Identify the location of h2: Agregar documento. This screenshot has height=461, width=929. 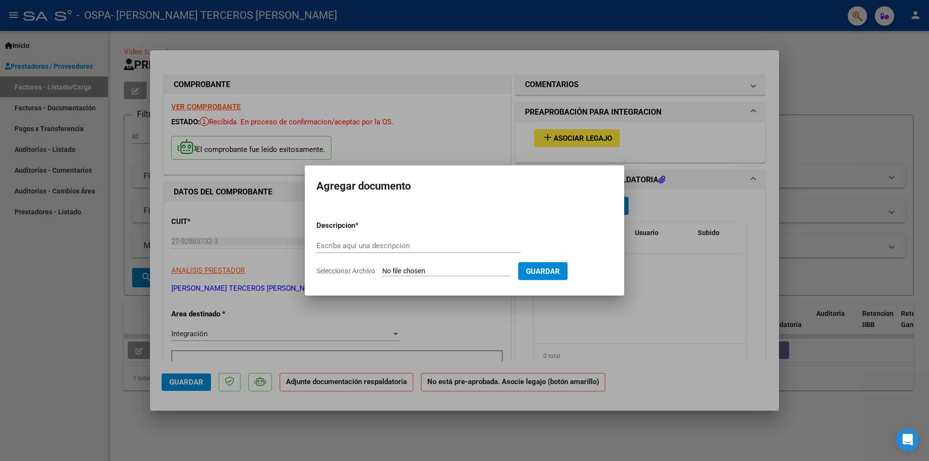
(465, 186).